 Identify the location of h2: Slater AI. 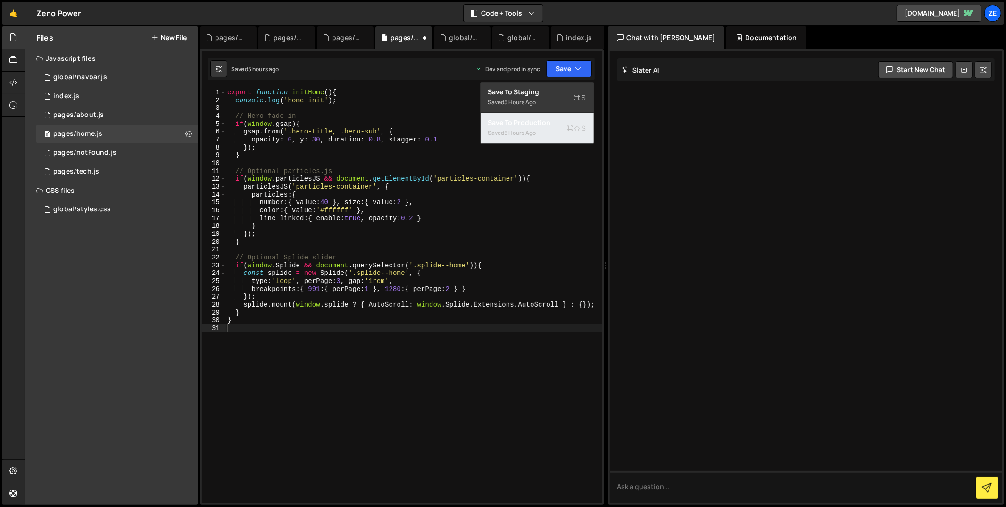
(641, 70).